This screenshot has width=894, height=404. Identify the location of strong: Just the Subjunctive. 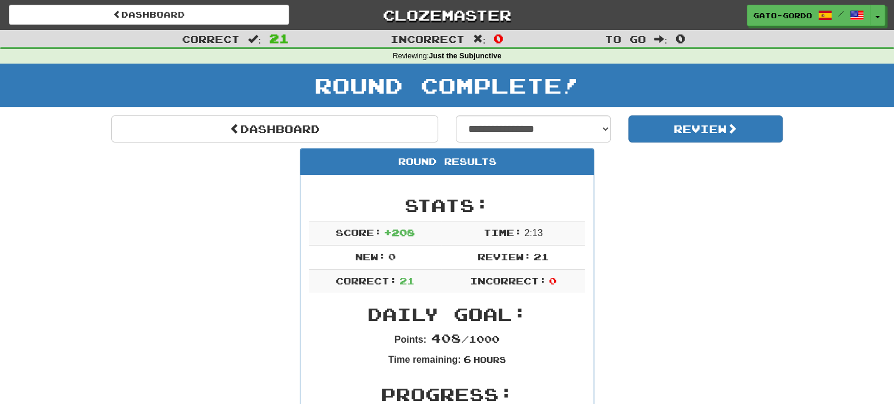
(465, 56).